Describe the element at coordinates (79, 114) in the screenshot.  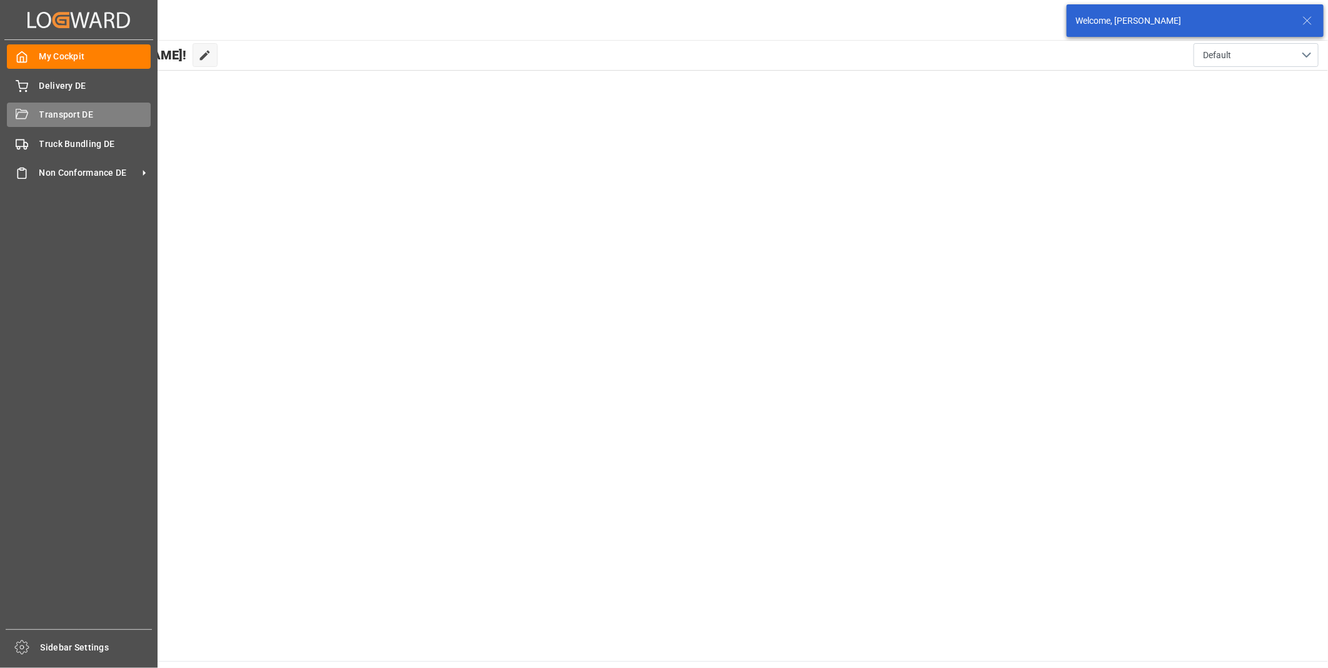
I see `a: Transport DE` at that location.